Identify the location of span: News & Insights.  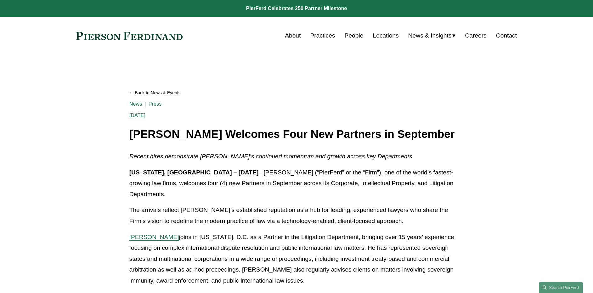
(430, 36).